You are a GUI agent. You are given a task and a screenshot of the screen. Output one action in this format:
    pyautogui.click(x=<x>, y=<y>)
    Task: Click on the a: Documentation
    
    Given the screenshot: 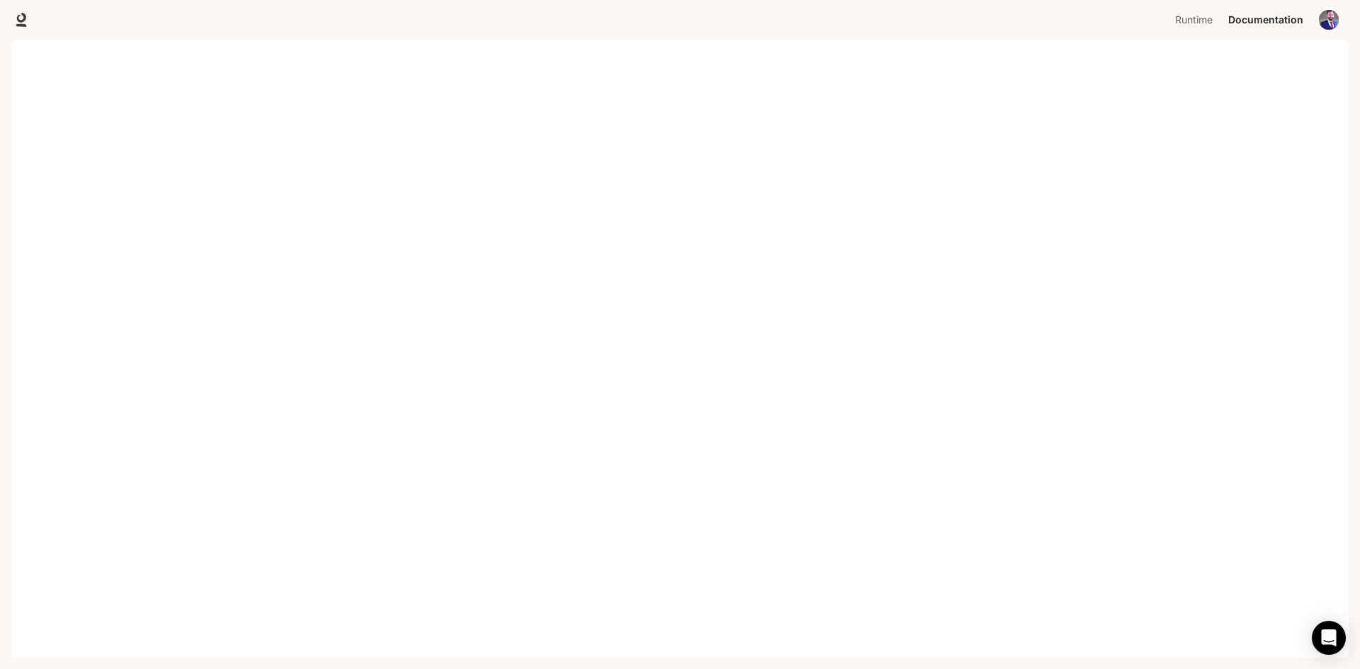 What is the action you would take?
    pyautogui.click(x=1266, y=20)
    